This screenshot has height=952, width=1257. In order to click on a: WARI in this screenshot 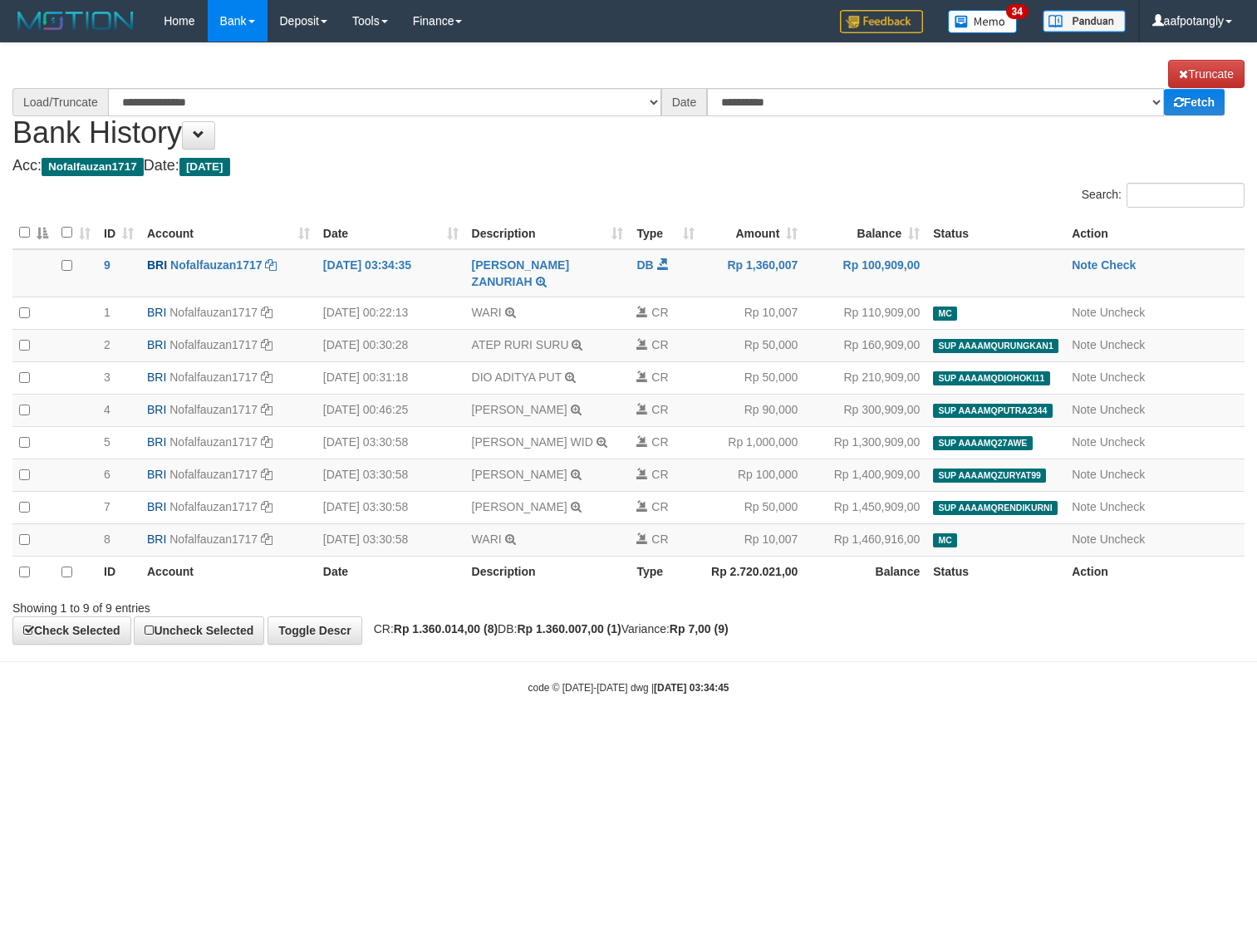, I will do `click(486, 539)`.